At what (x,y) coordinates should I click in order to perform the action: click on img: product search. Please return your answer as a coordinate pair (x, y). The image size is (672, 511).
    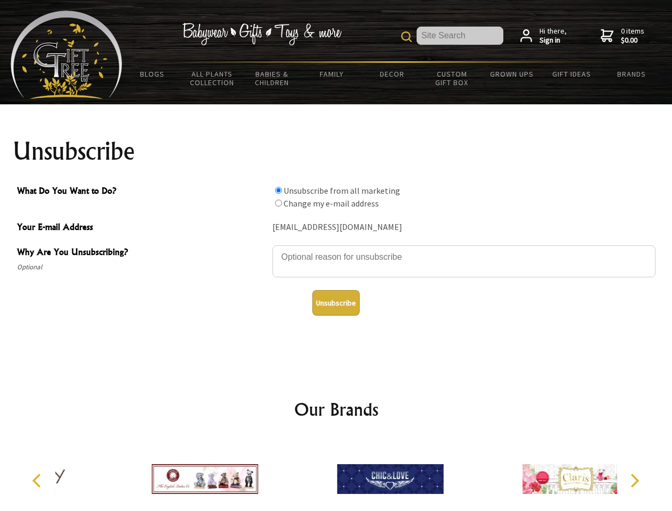
    Looking at the image, I should click on (407, 37).